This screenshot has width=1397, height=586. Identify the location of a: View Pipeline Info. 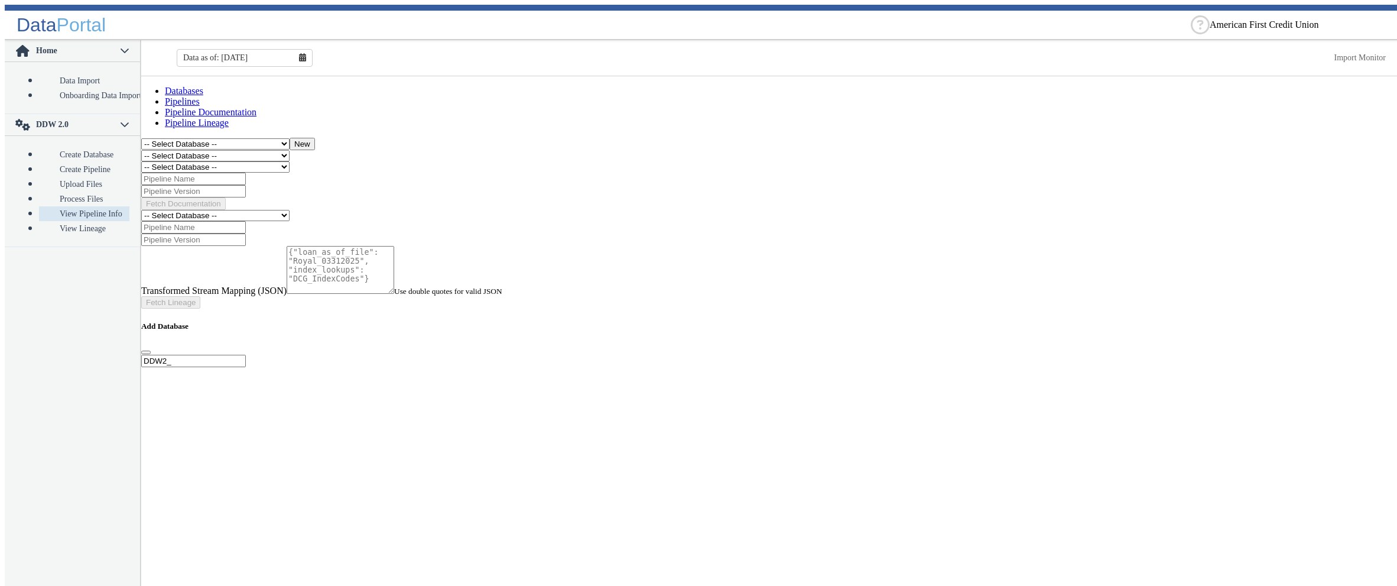
(84, 213).